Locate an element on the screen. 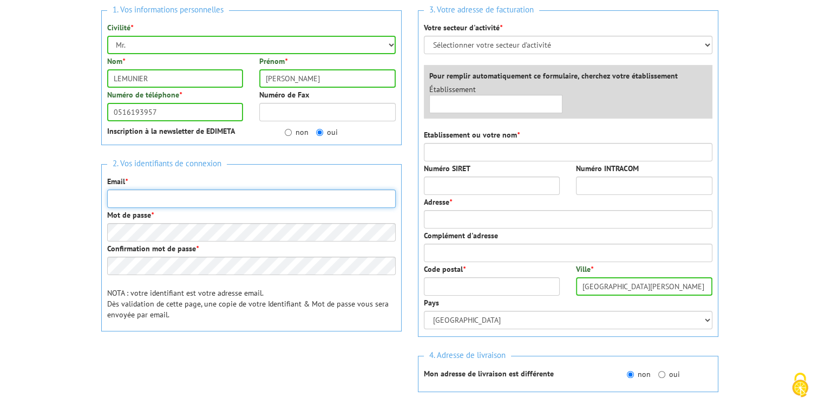  strong: Inscription à la newsletter de EDIMETA is located at coordinates (171, 131).